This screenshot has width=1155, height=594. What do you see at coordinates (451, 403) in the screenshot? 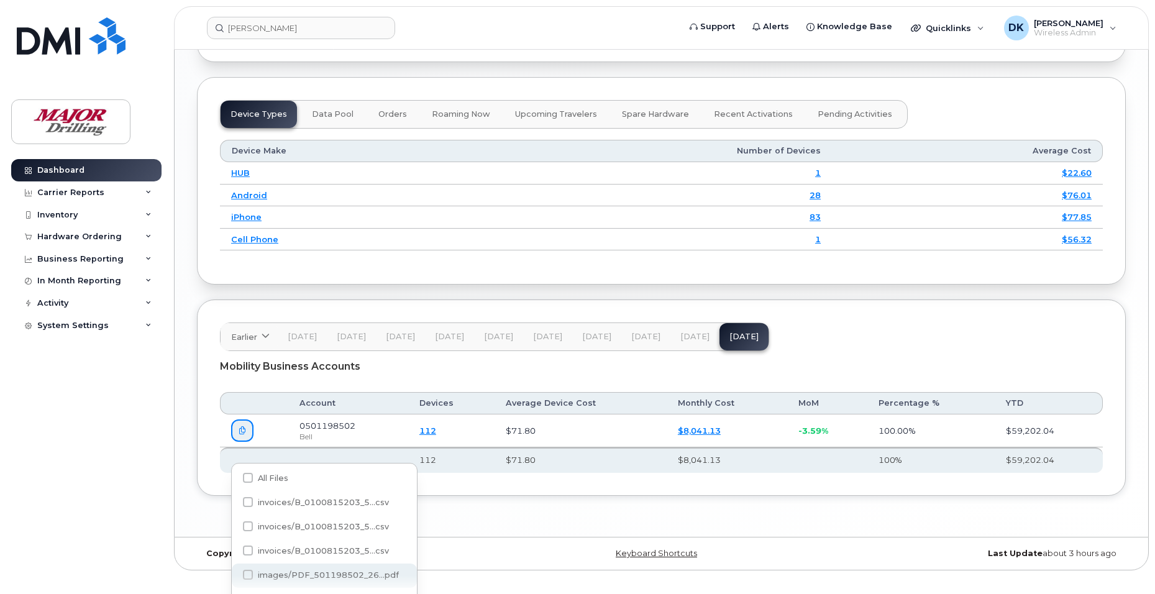
I see `th: Devices` at bounding box center [451, 403].